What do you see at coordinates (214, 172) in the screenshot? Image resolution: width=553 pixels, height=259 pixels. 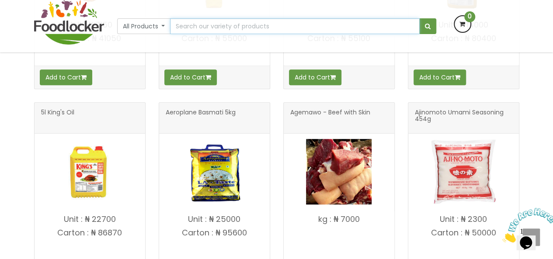 I see `img: Aeroplane Basmati 5kg` at bounding box center [214, 172].